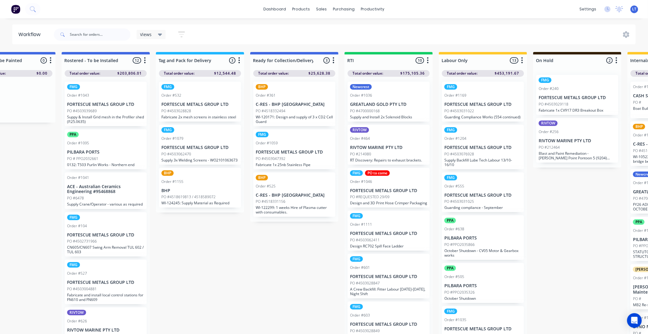 This screenshot has height=334, width=648. What do you see at coordinates (588, 9) in the screenshot?
I see `div: settings` at bounding box center [588, 9].